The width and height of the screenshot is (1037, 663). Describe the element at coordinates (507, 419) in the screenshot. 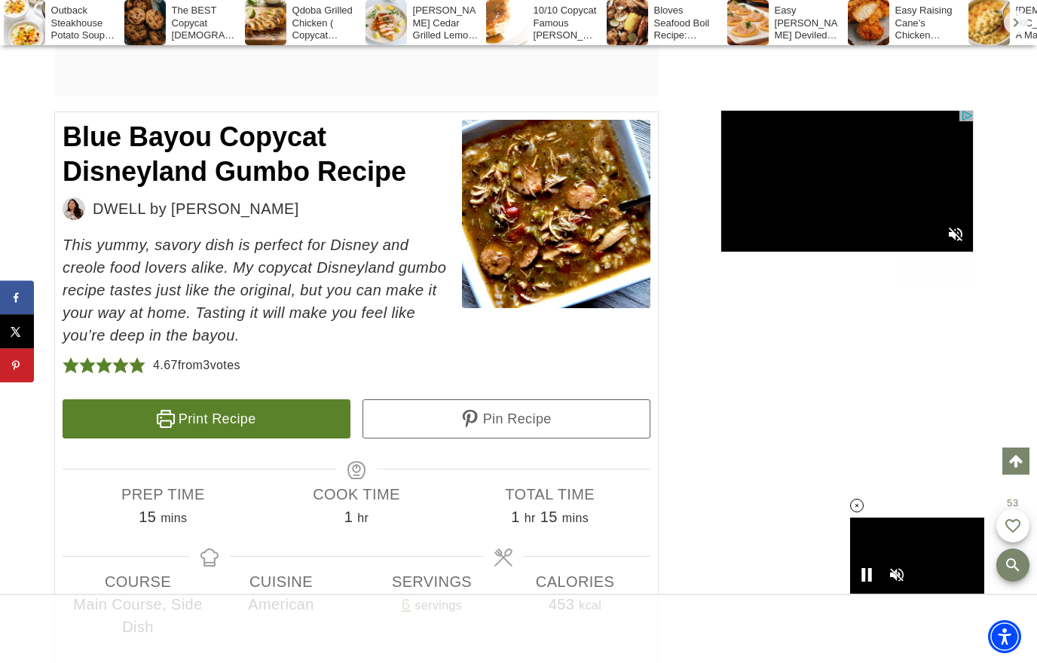

I see `a: Pin Recipe` at that location.